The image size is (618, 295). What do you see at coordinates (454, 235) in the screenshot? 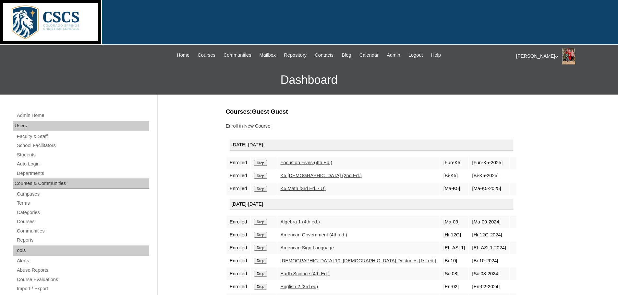
I see `td: [Hi-12G]` at bounding box center [454, 235].